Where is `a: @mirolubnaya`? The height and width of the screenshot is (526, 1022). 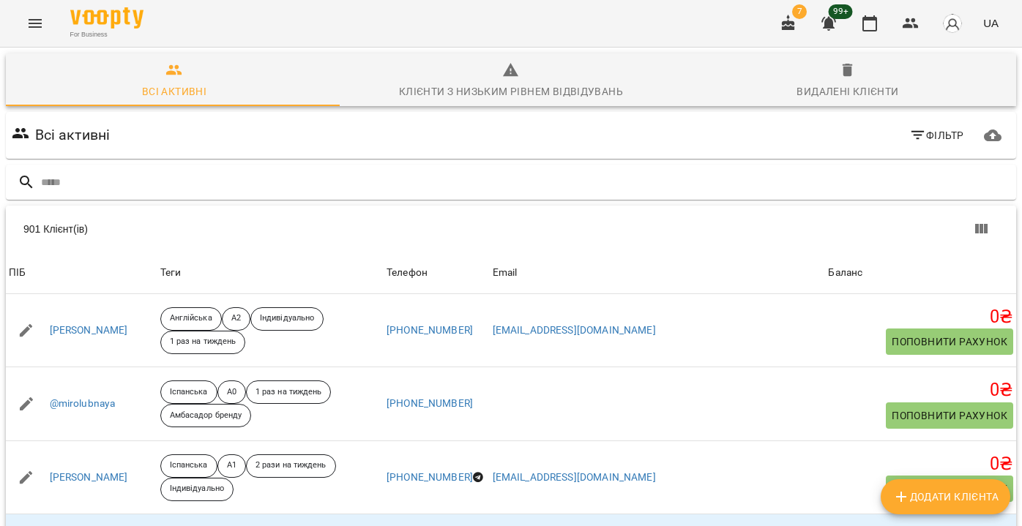 a: @mirolubnaya is located at coordinates (83, 404).